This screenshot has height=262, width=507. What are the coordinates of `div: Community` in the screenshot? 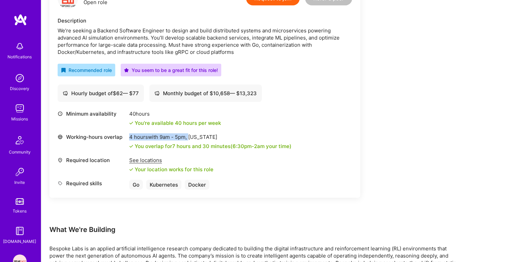 It's located at (20, 152).